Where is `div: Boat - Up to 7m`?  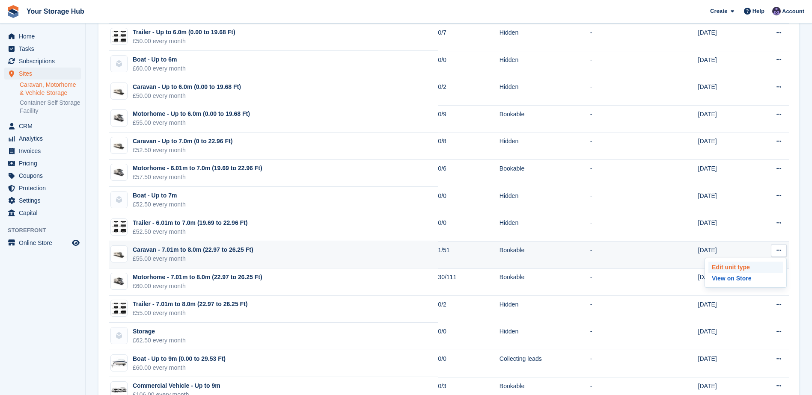
div: Boat - Up to 7m is located at coordinates (159, 196).